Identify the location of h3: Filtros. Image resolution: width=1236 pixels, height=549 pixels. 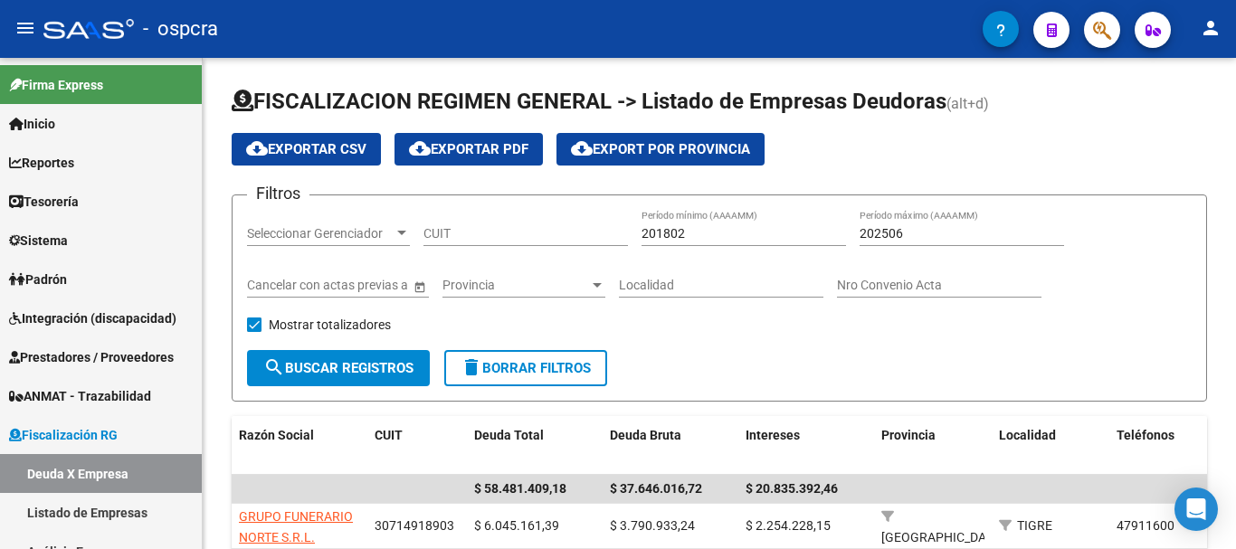
(278, 194).